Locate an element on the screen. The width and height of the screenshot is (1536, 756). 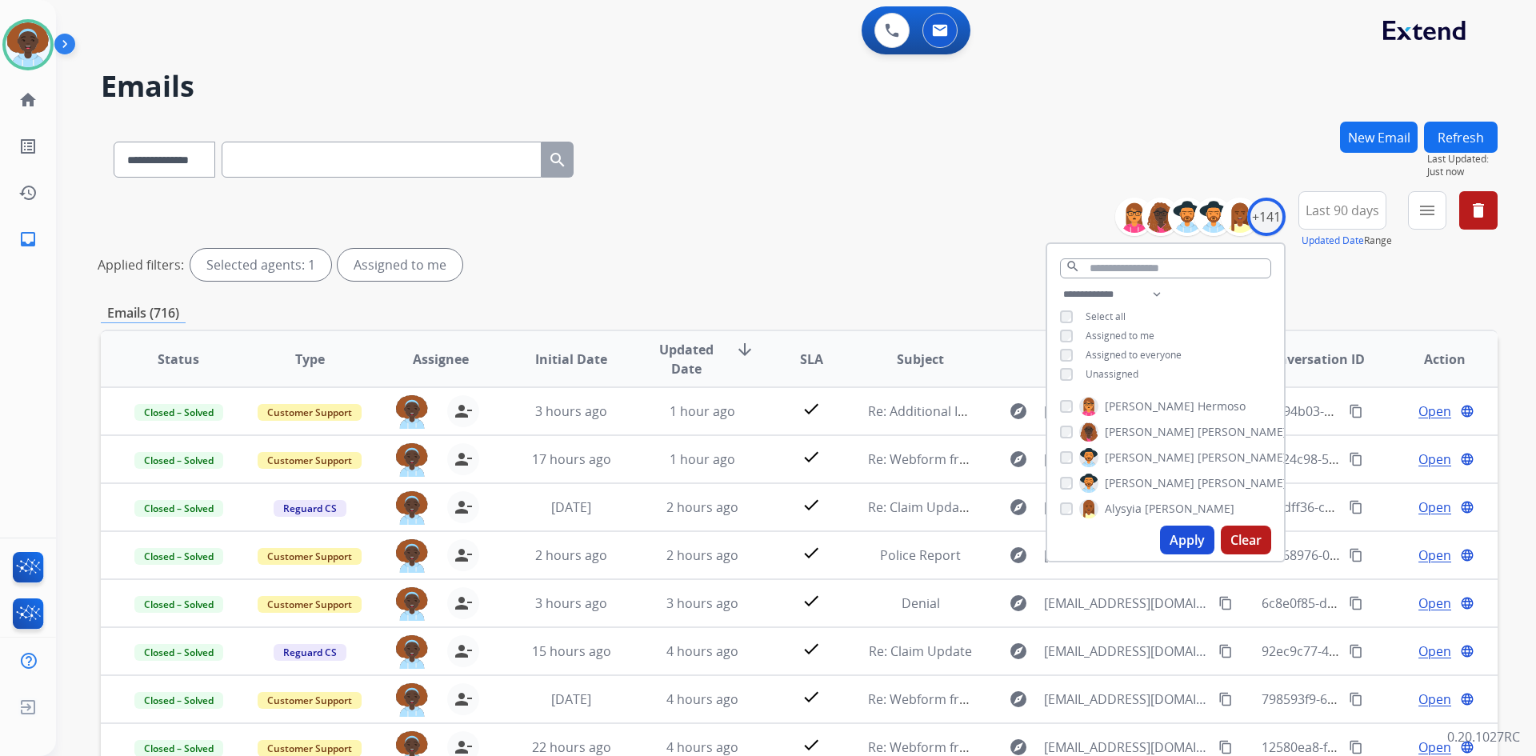
span: Select all is located at coordinates (1106, 316).